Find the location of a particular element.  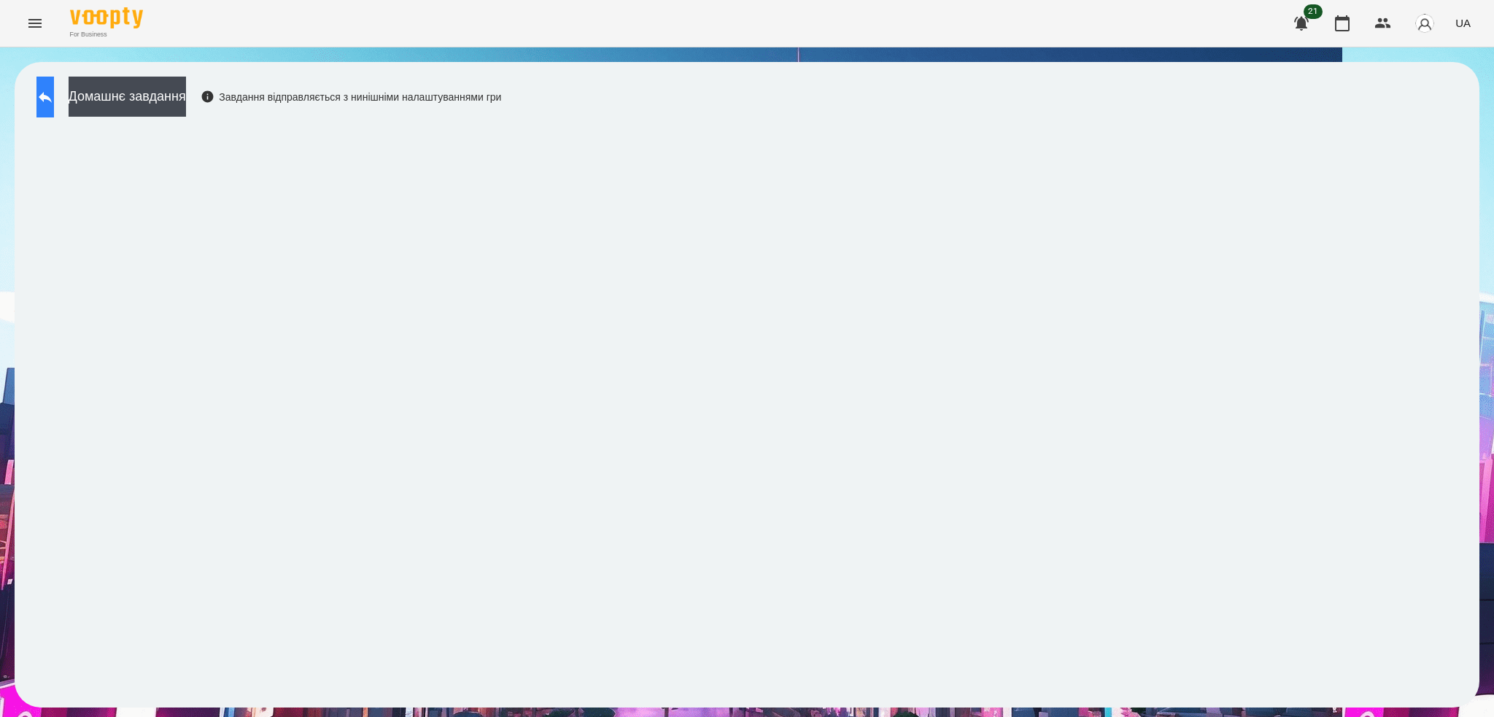

img: avatar_s.png is located at coordinates (1425, 23).